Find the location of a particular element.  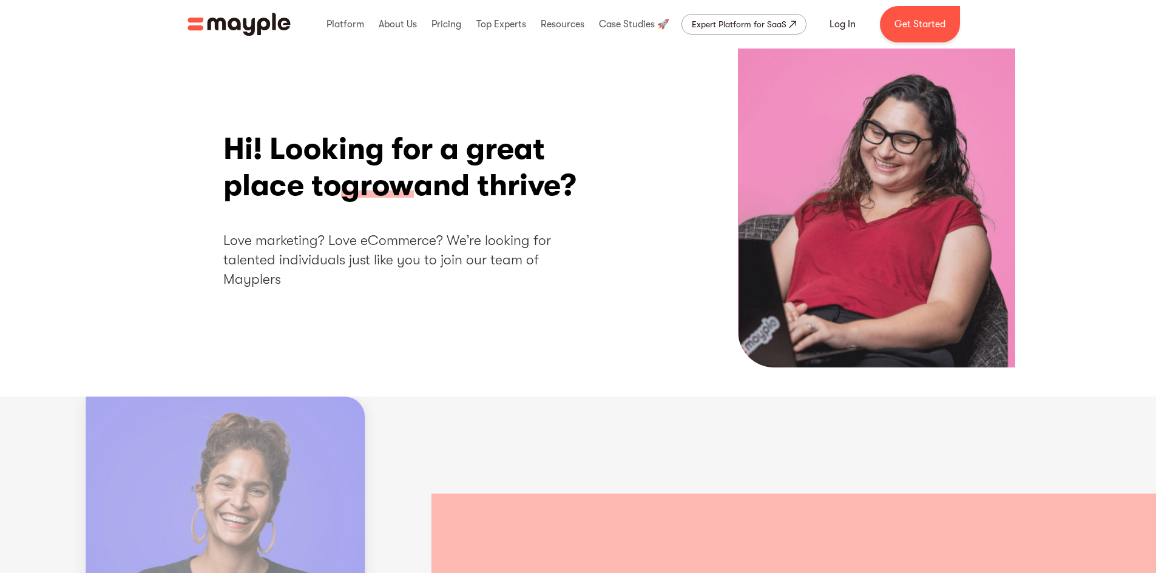

div: Pricing is located at coordinates (446, 24).